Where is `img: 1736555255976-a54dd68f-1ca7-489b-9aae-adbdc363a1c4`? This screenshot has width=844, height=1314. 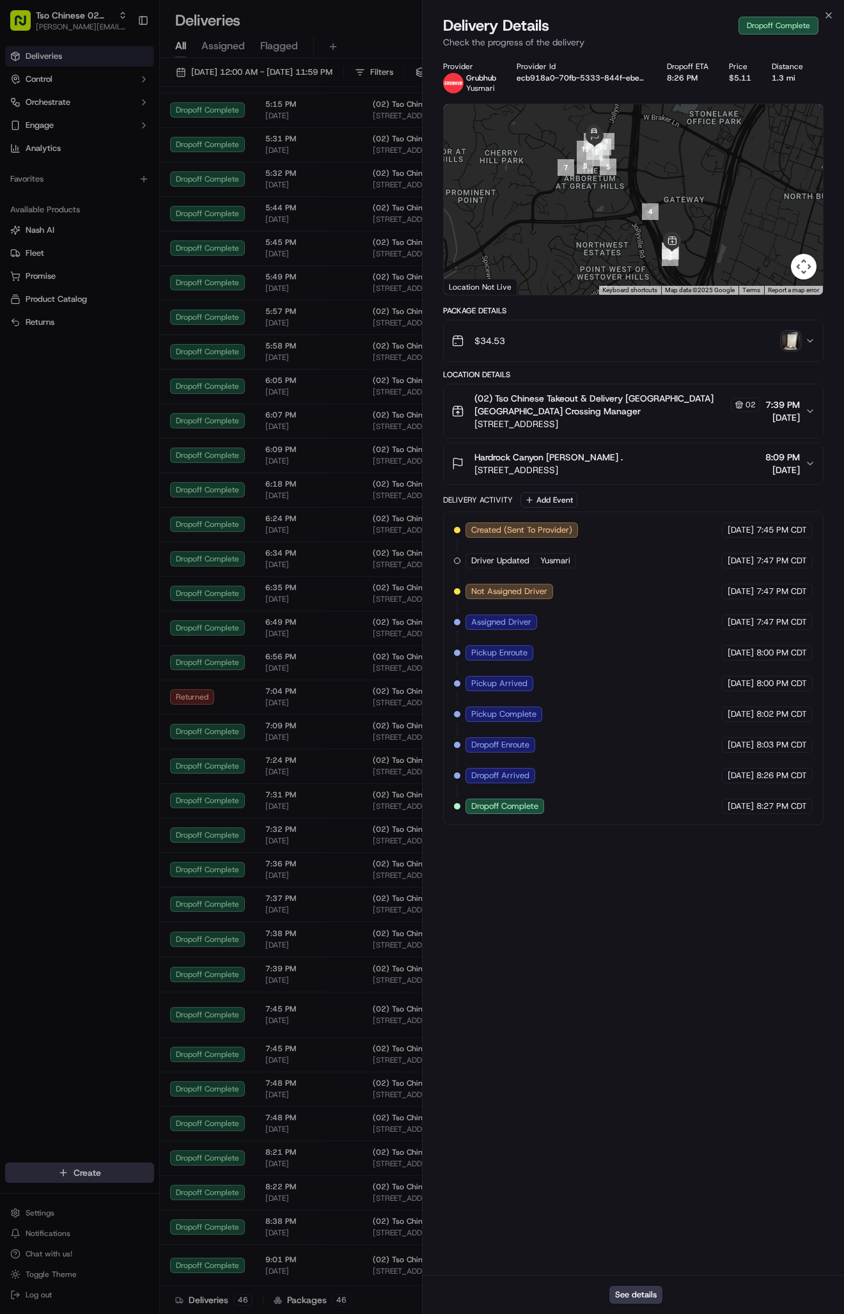
img: 1736555255976-a54dd68f-1ca7-489b-9aae-adbdc363a1c4 is located at coordinates (24, 134).